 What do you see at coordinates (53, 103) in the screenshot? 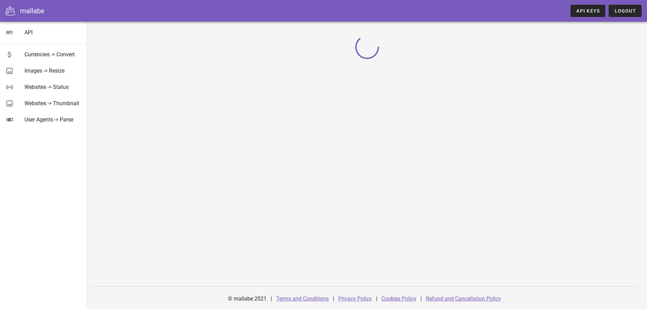
I see `div: Websites -> Thumbnail` at bounding box center [53, 103].